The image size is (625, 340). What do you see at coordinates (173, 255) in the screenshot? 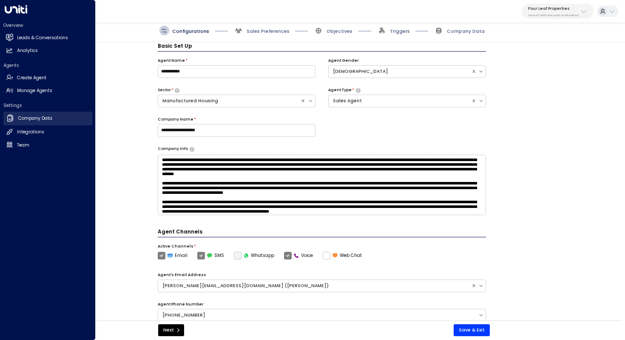
I see `label: Email` at bounding box center [173, 255].